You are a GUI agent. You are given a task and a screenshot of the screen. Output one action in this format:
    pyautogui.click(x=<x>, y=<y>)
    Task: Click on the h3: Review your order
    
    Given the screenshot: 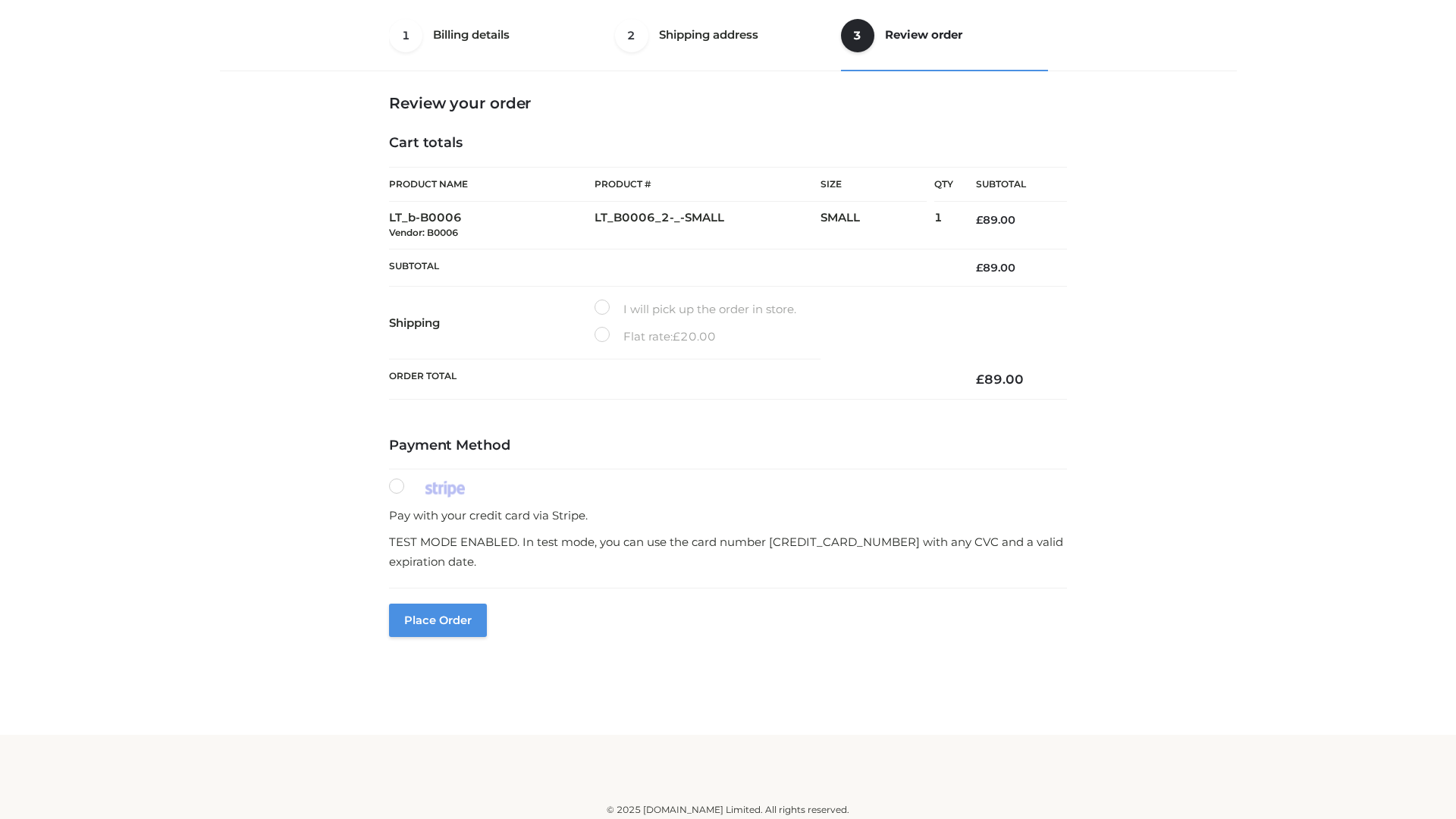 What is the action you would take?
    pyautogui.click(x=728, y=103)
    